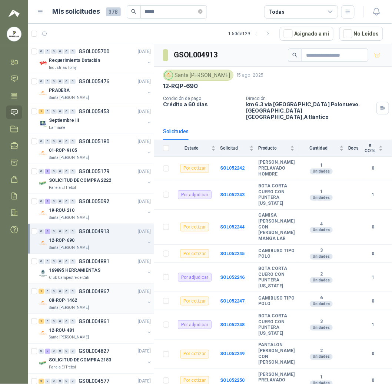 Image resolution: width=392 pixels, height=384 pixels. Describe the element at coordinates (232, 254) in the screenshot. I see `b: SOL052245` at that location.